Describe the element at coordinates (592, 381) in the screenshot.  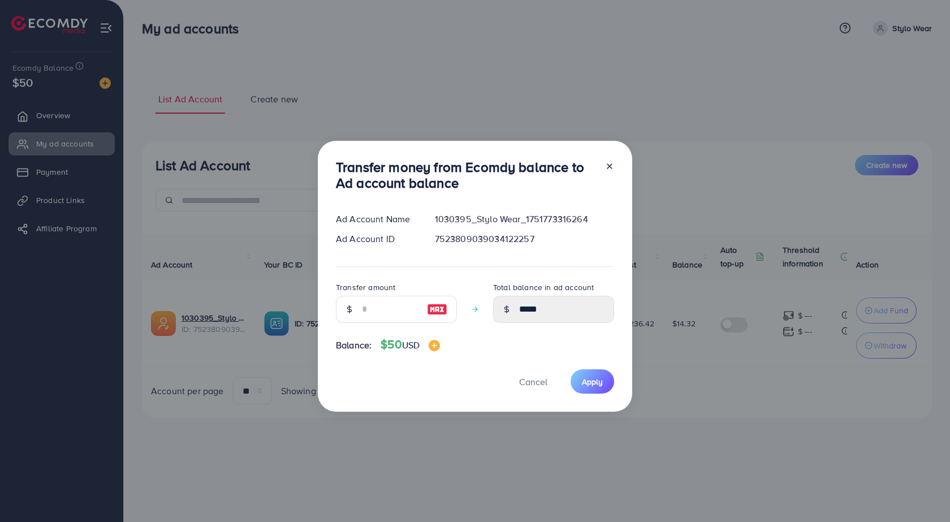
I see `button: Apply` at that location.